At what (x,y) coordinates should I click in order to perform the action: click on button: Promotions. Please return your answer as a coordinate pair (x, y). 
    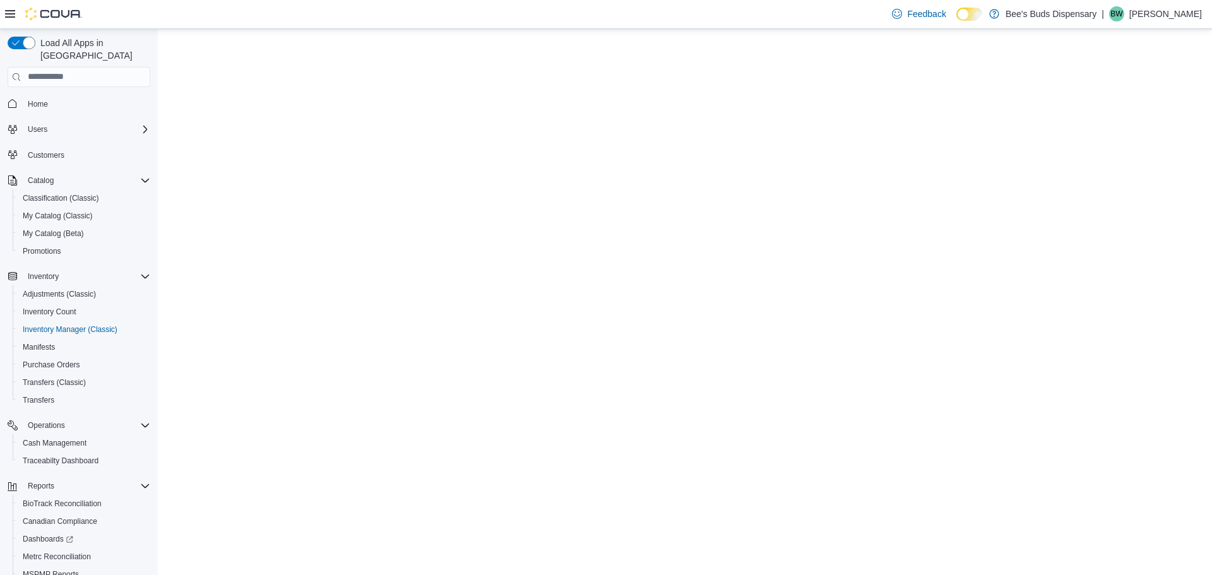
    Looking at the image, I should click on (84, 251).